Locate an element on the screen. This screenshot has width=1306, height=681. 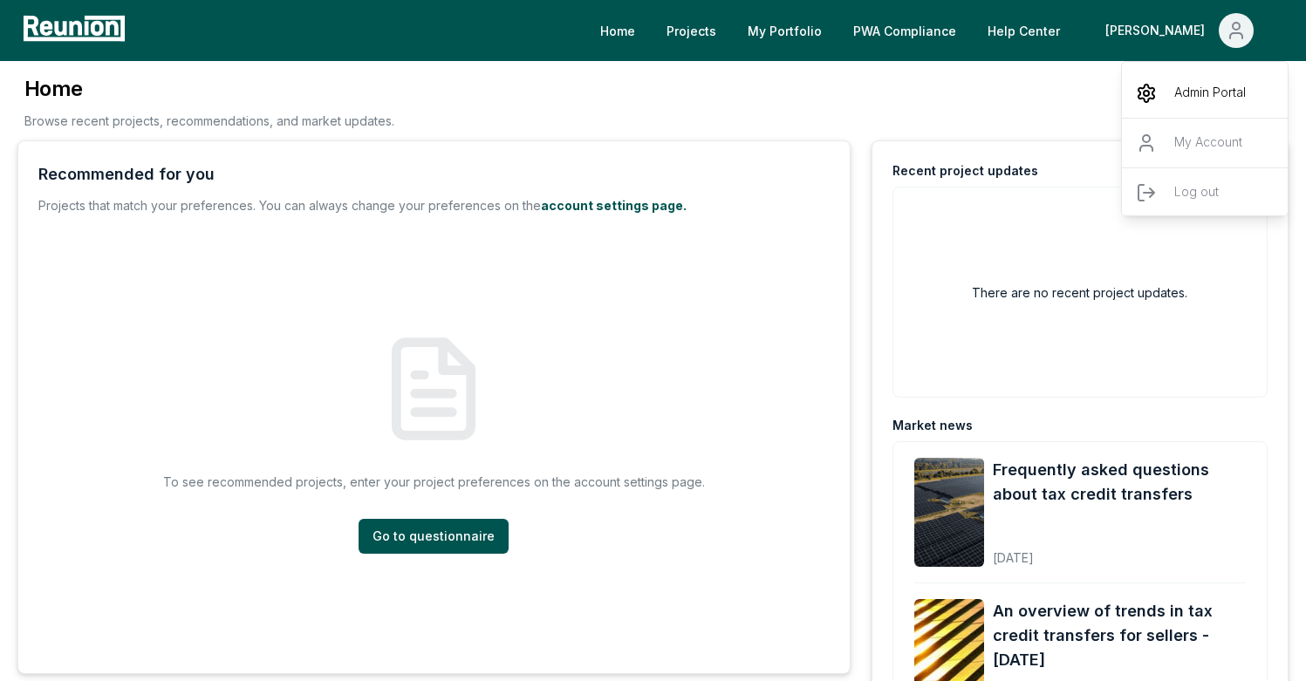
span: Projects that match your preferences. You can always change your preferences on the is located at coordinates (290, 205).